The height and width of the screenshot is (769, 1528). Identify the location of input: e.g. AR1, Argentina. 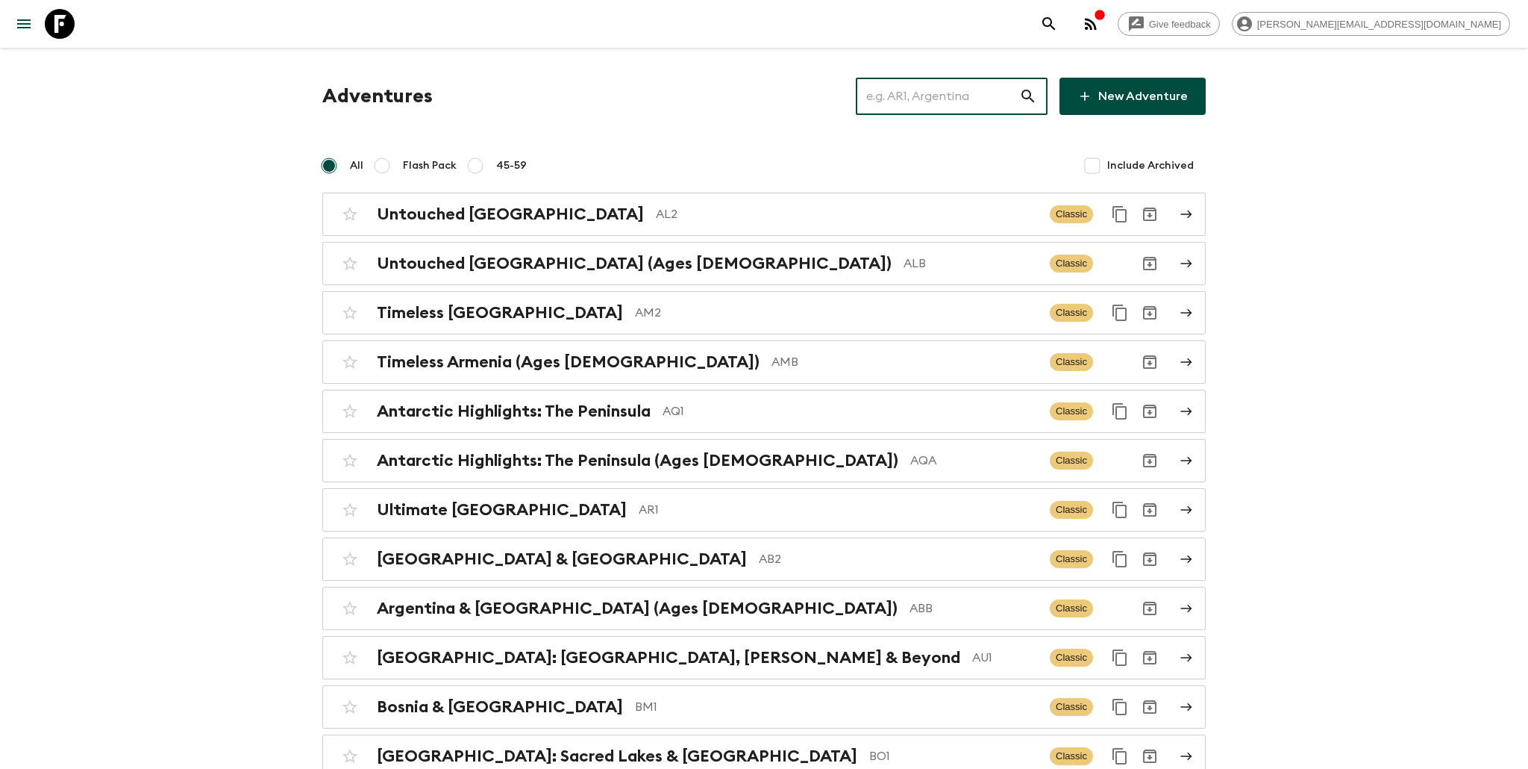
(937, 96).